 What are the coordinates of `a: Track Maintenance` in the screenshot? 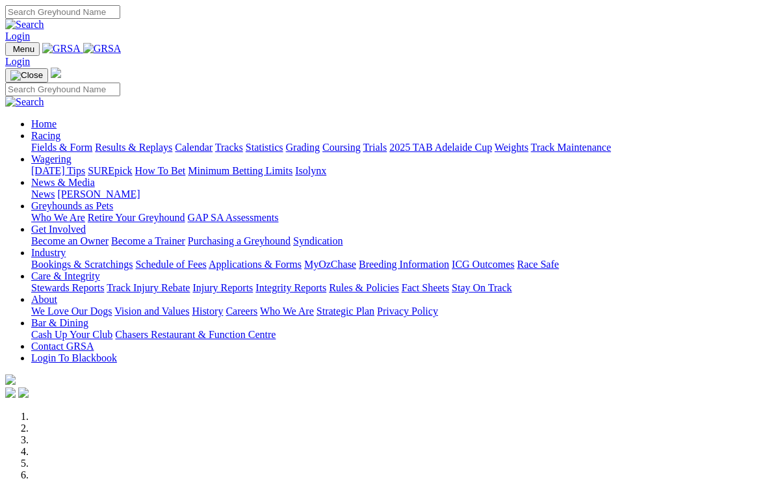 It's located at (571, 147).